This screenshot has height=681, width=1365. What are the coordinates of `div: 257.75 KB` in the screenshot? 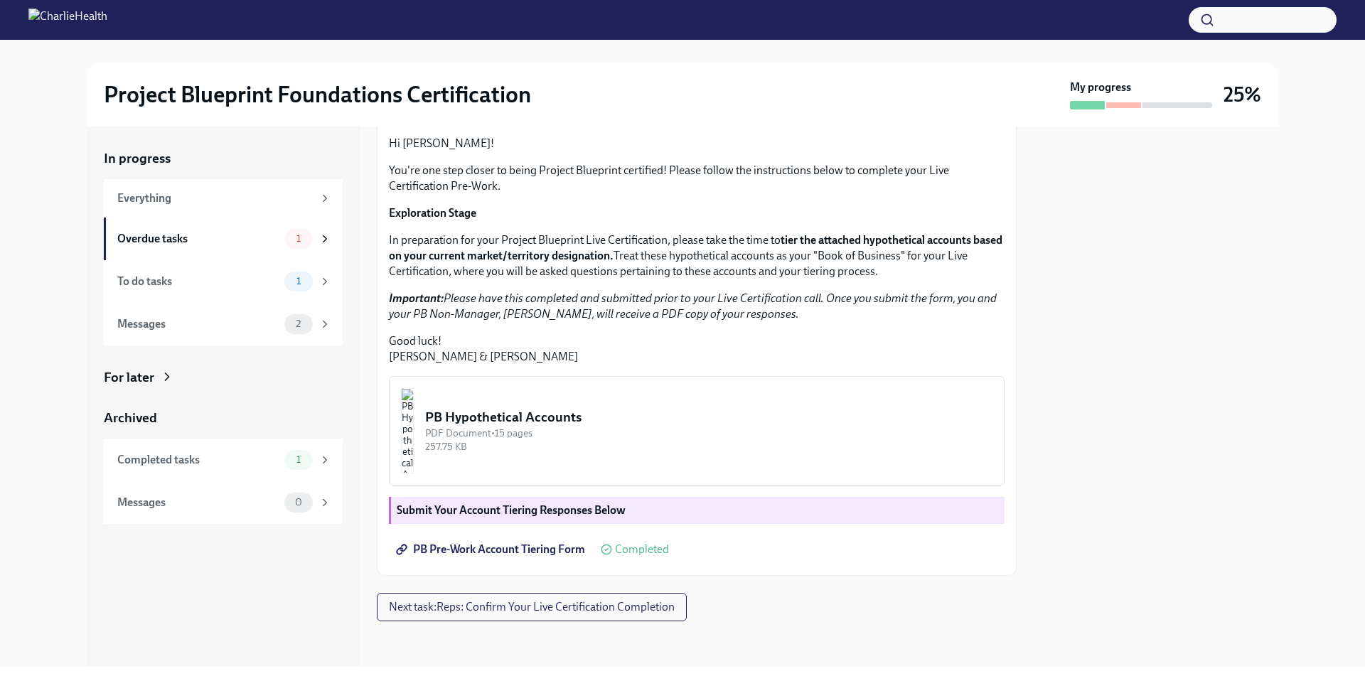 It's located at (709, 446).